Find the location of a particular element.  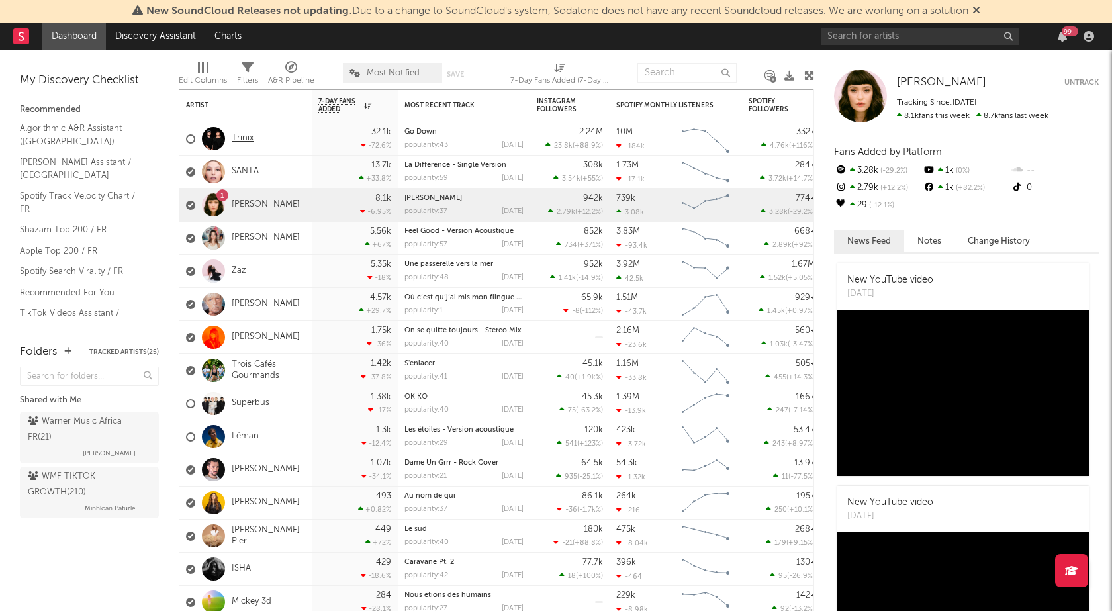

a: Go Down is located at coordinates (420, 132).